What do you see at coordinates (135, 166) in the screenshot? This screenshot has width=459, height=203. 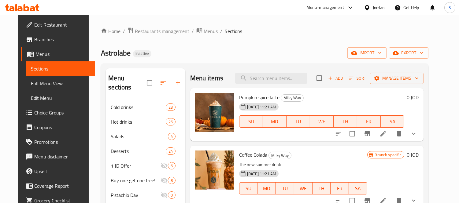 I see `div: 1 JD Offer` at bounding box center [135, 166].